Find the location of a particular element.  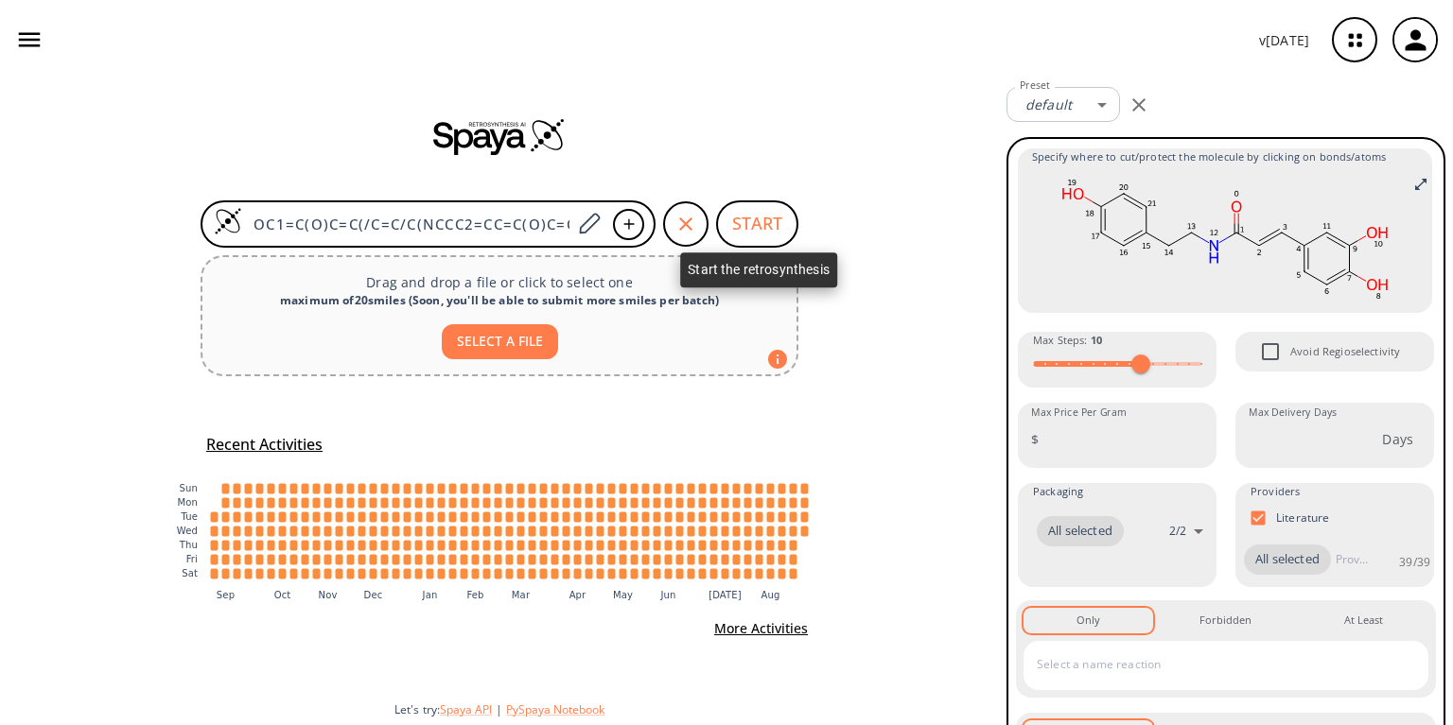

img: Spaya logo is located at coordinates (499, 136).